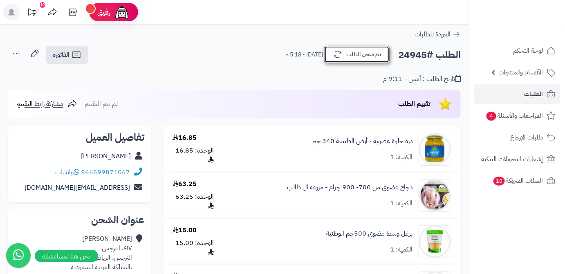 The image size is (565, 274). What do you see at coordinates (414, 104) in the screenshot?
I see `span: تقييم الطلب` at bounding box center [414, 104].